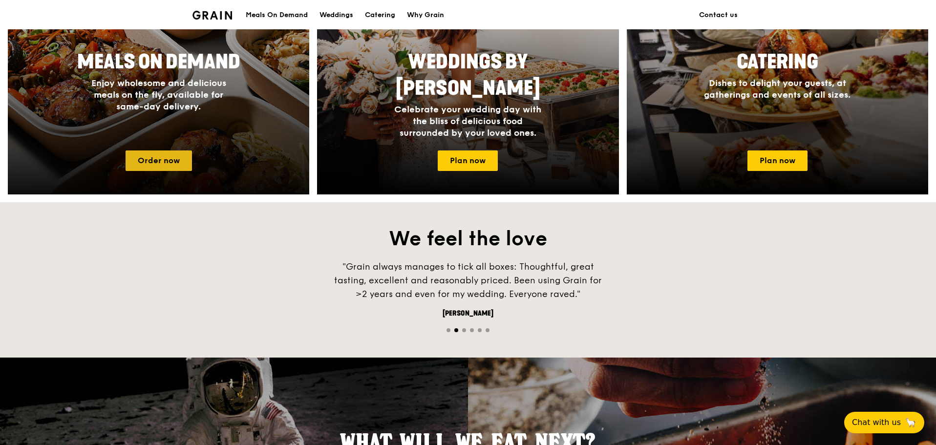  Describe the element at coordinates (467, 121) in the screenshot. I see `span: Celebrate your wedding day with the bliss of delicious food surrounded by your loved ones.` at that location.